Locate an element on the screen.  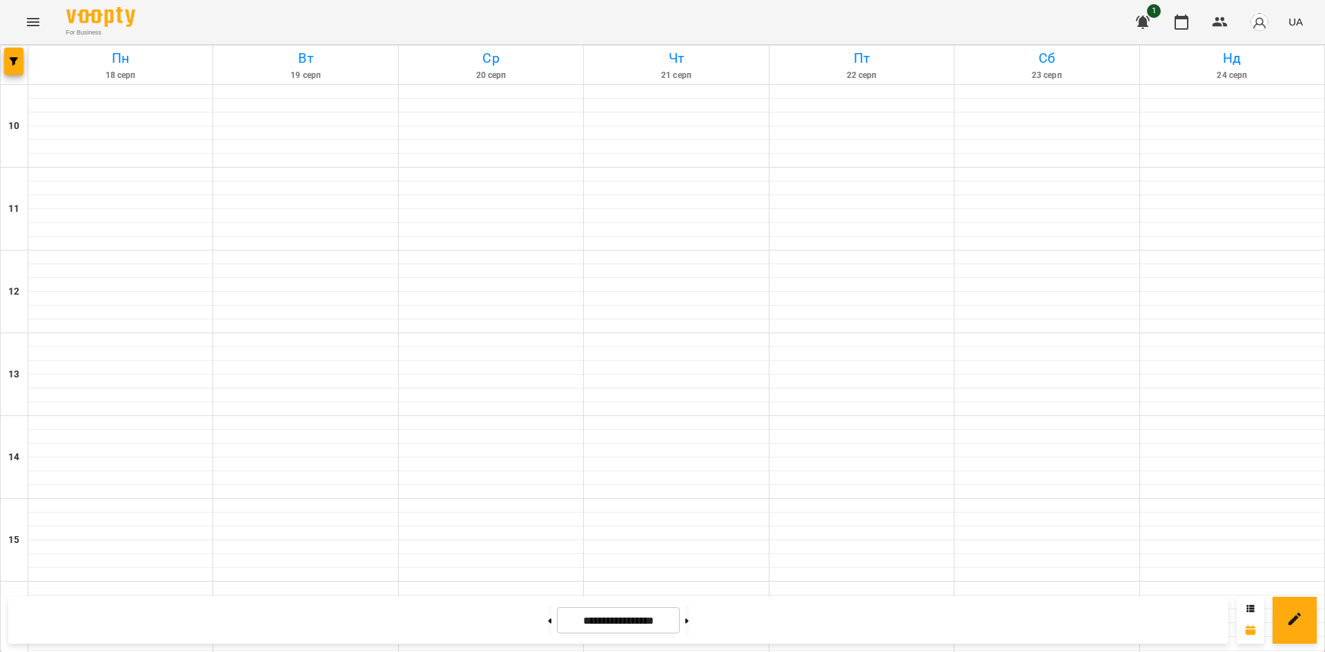
h6: Пн is located at coordinates (120, 58).